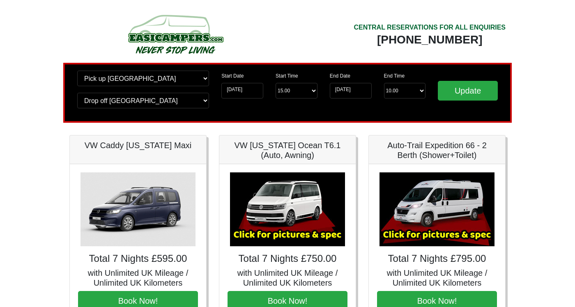 The width and height of the screenshot is (575, 307). What do you see at coordinates (394, 76) in the screenshot?
I see `label: End Time` at bounding box center [394, 76].